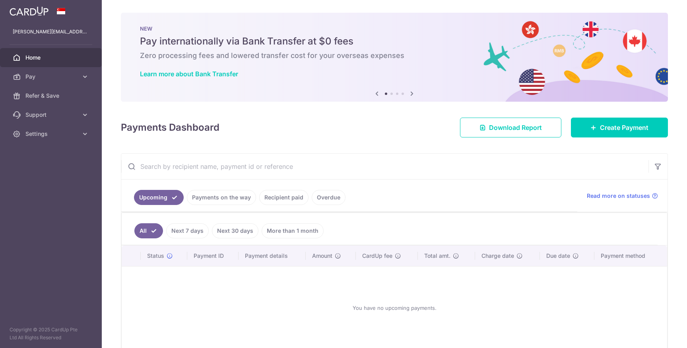 This screenshot has height=348, width=687. I want to click on p: NEW, so click(394, 29).